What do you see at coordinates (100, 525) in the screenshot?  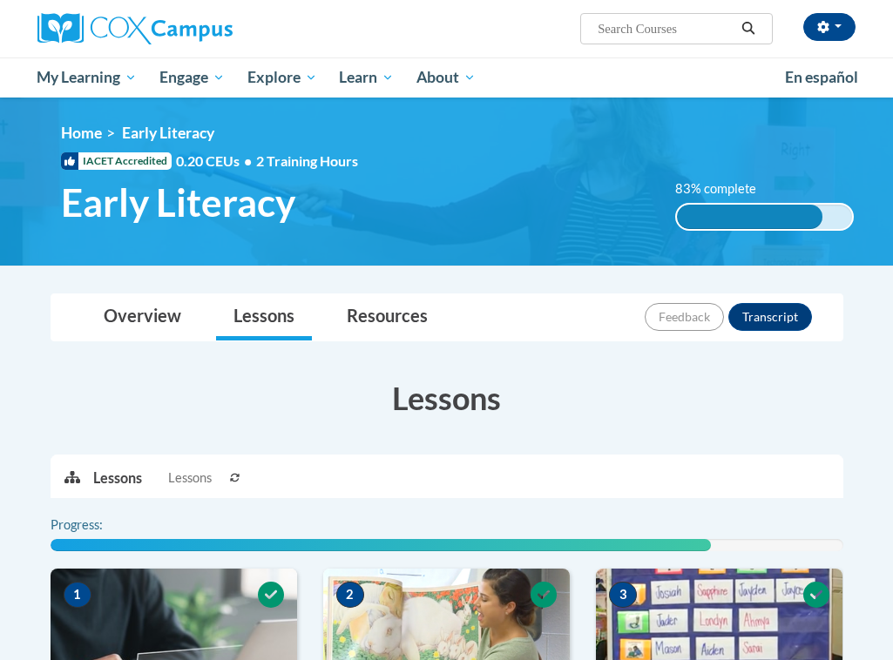 I see `label: Progress:` at bounding box center [100, 525].